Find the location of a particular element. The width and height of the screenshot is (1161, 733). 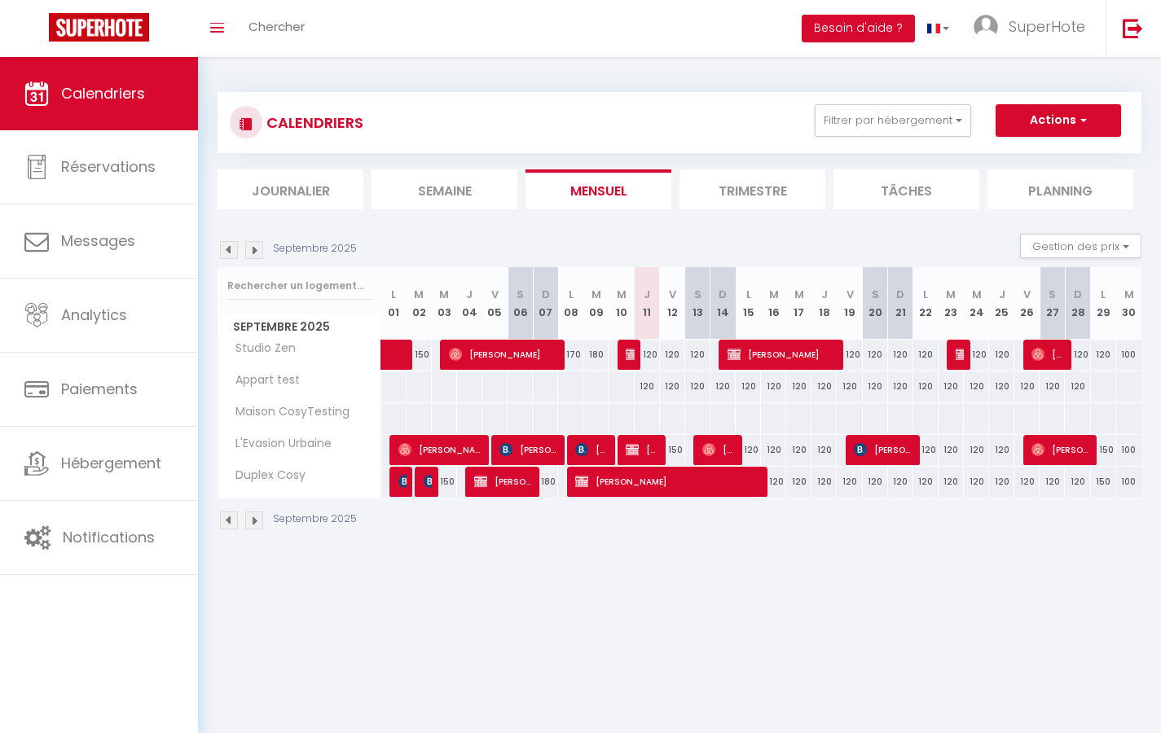

button: Ouvrir le widget de chat LiveChat is located at coordinates (37, 31).